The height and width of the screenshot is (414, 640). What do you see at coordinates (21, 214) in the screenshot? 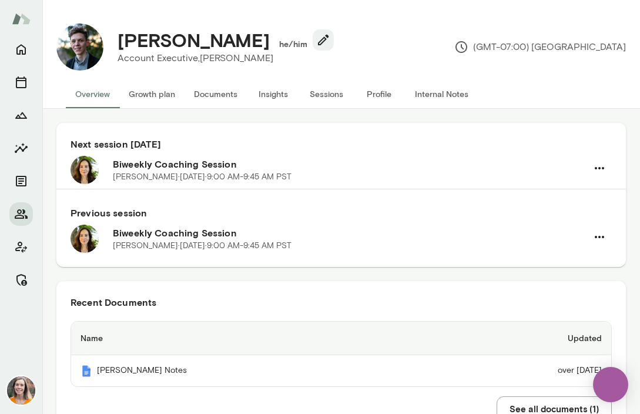
I see `button: Members` at bounding box center [21, 214].